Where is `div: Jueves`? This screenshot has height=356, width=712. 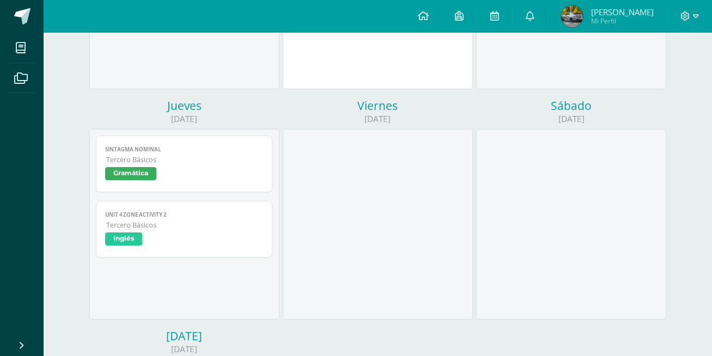
div: Jueves is located at coordinates (184, 106).